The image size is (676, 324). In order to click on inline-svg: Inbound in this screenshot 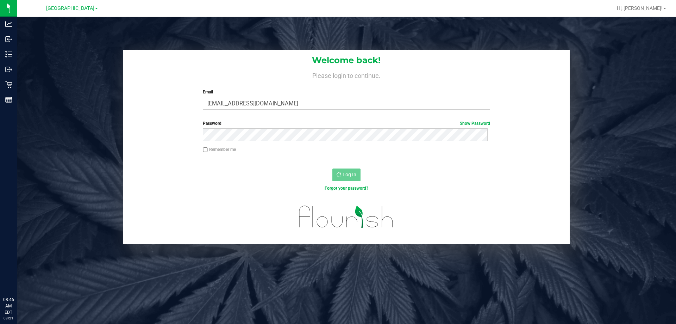, I will do `click(9, 39)`.